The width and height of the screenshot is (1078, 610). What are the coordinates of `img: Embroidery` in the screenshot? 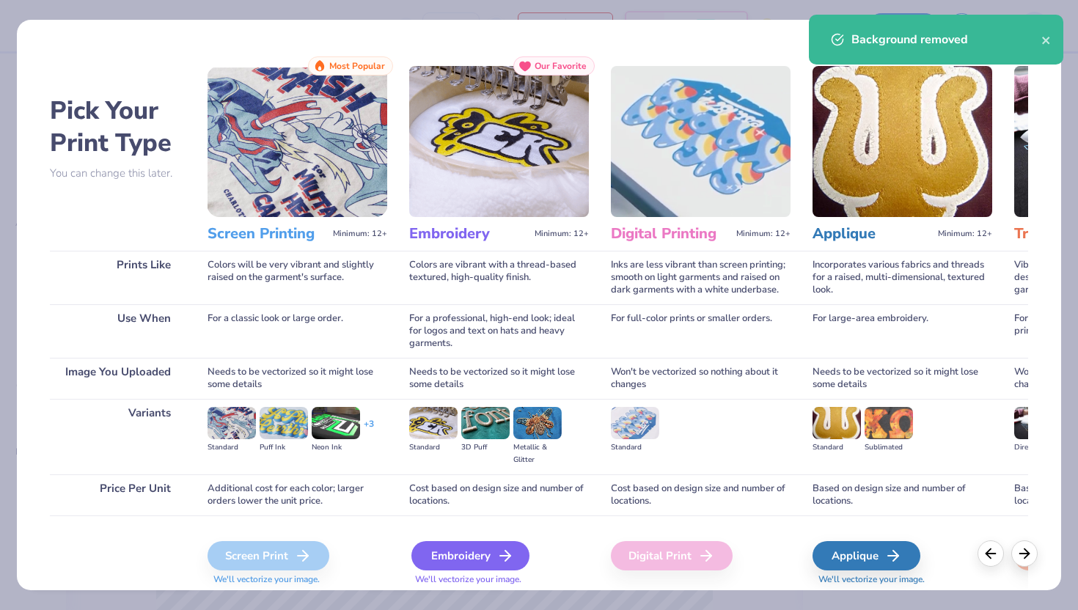 It's located at (499, 142).